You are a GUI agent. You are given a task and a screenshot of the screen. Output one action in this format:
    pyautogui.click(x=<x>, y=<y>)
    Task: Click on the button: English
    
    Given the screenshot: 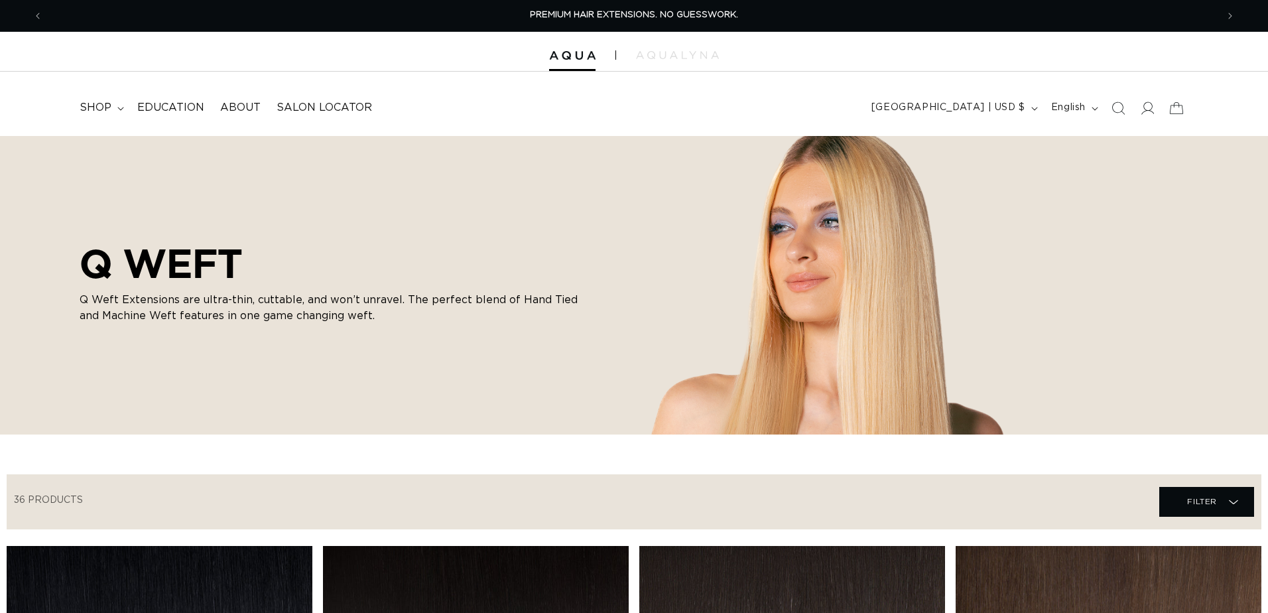 What is the action you would take?
    pyautogui.click(x=1073, y=108)
    